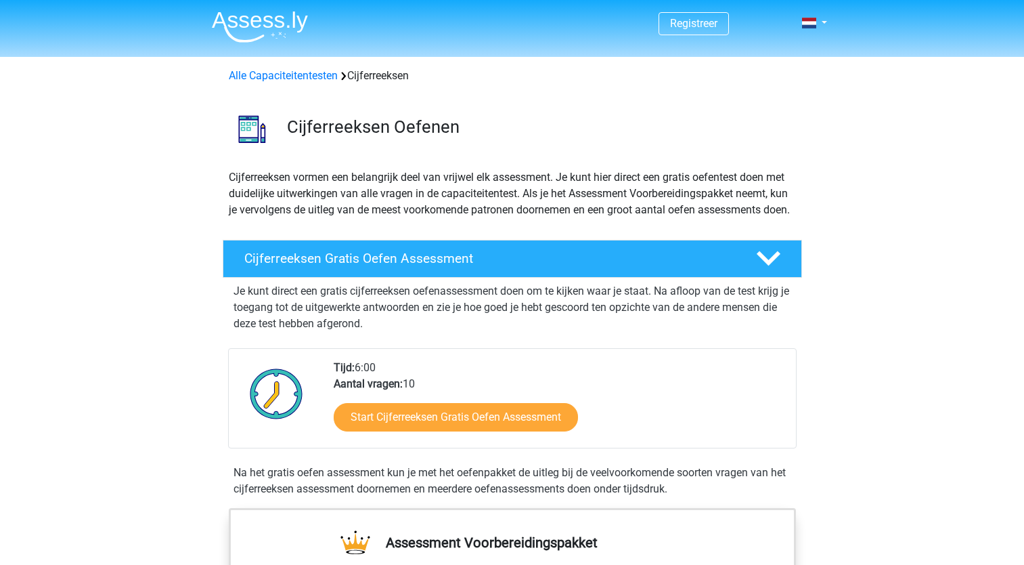  I want to click on img: Assessly, so click(260, 26).